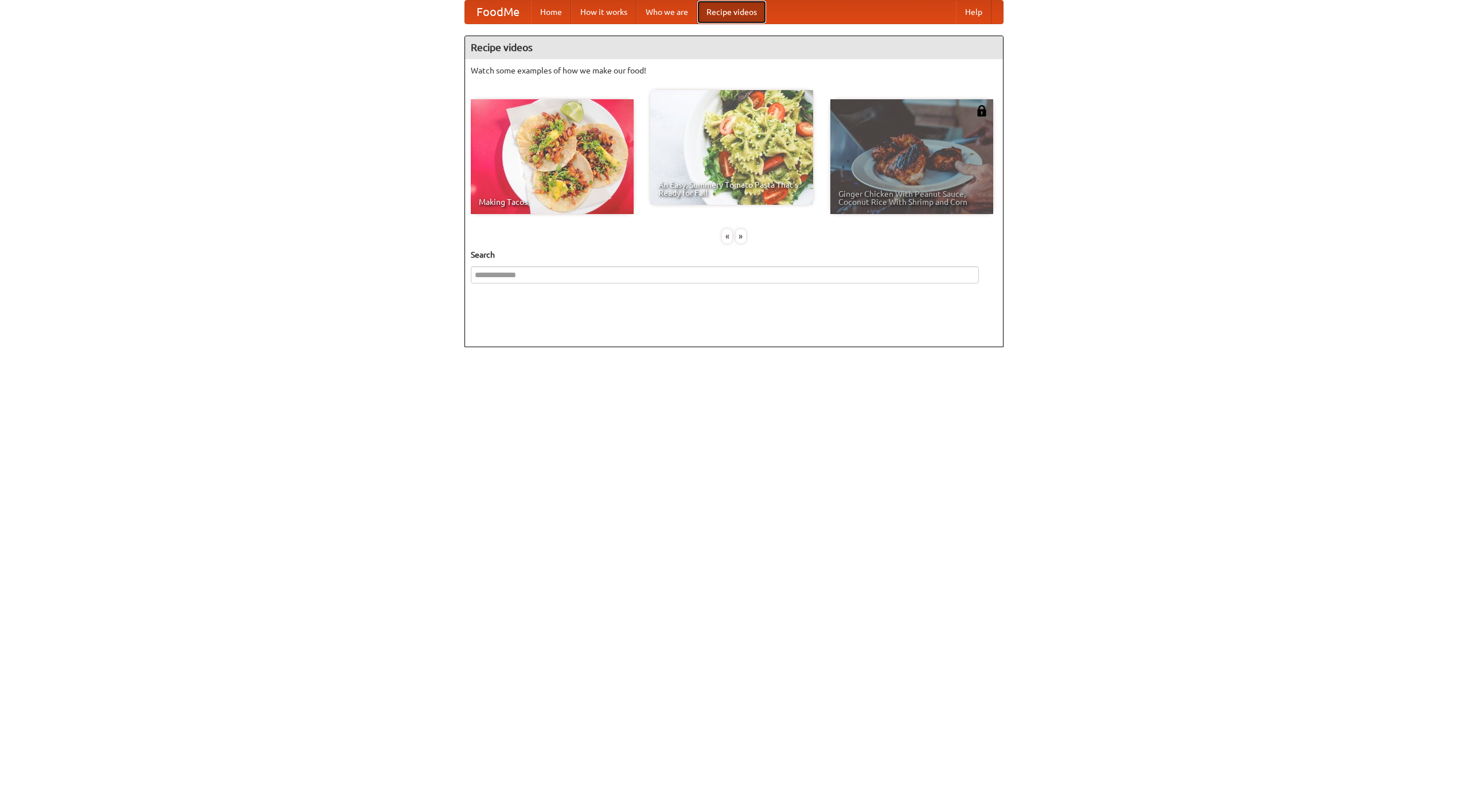 Image resolution: width=1468 pixels, height=812 pixels. Describe the element at coordinates (734, 254) in the screenshot. I see `h5: Search` at that location.